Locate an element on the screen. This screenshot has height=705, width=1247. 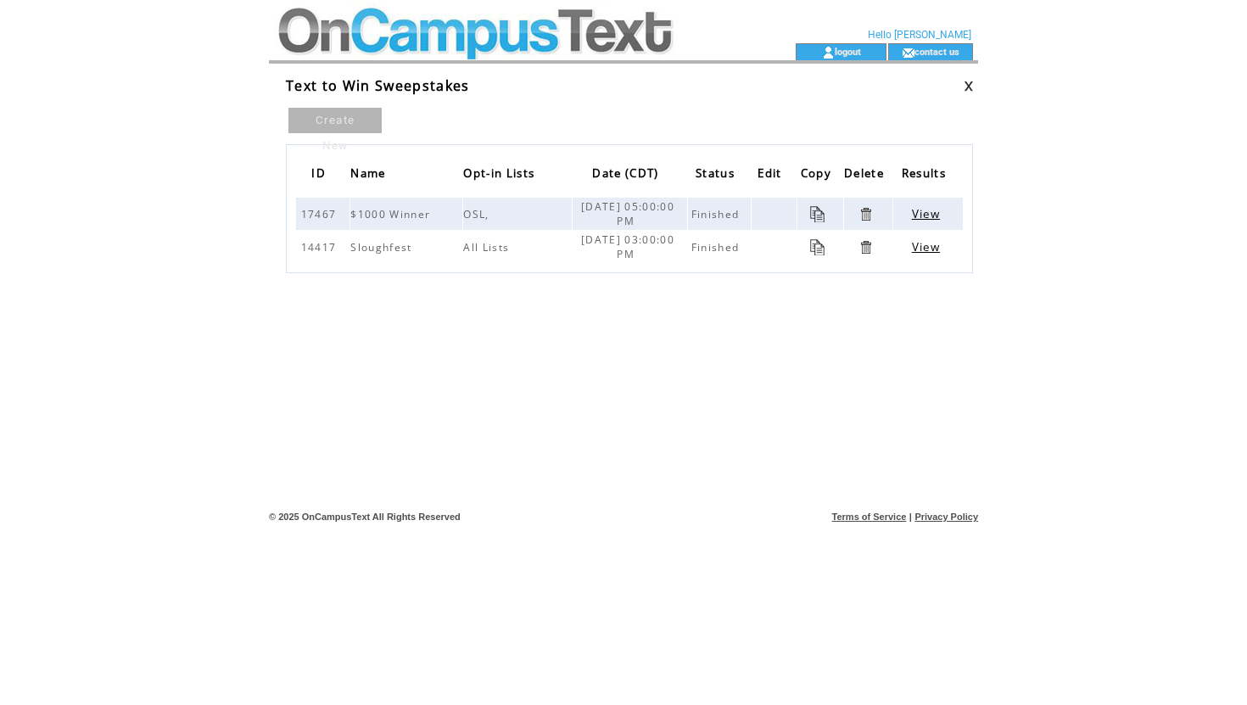
span: OSL, is located at coordinates (478, 214).